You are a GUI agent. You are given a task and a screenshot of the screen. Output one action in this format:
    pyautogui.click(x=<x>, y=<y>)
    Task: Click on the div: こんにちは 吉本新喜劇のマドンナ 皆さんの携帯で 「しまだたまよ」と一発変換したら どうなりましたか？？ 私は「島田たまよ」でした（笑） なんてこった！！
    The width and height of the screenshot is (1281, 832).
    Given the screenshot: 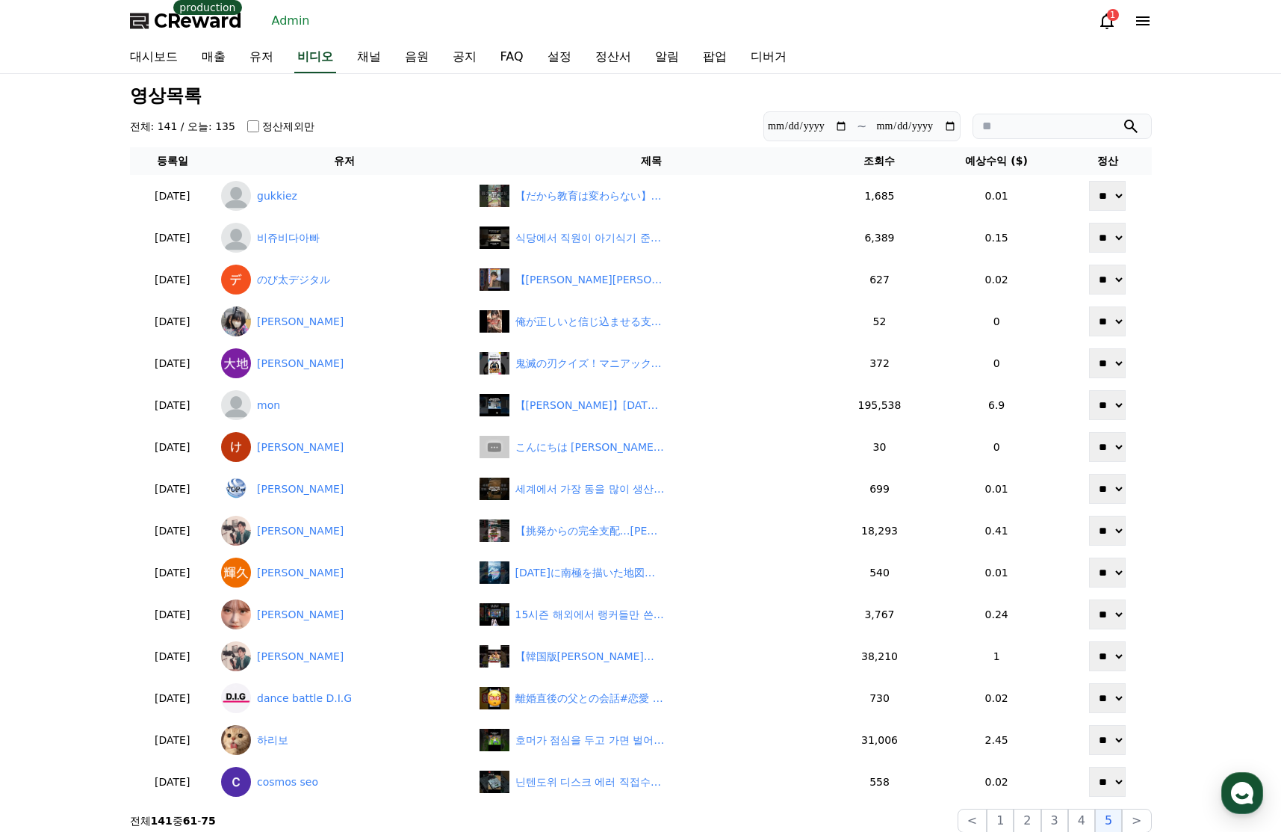 What is the action you would take?
    pyautogui.click(x=590, y=447)
    